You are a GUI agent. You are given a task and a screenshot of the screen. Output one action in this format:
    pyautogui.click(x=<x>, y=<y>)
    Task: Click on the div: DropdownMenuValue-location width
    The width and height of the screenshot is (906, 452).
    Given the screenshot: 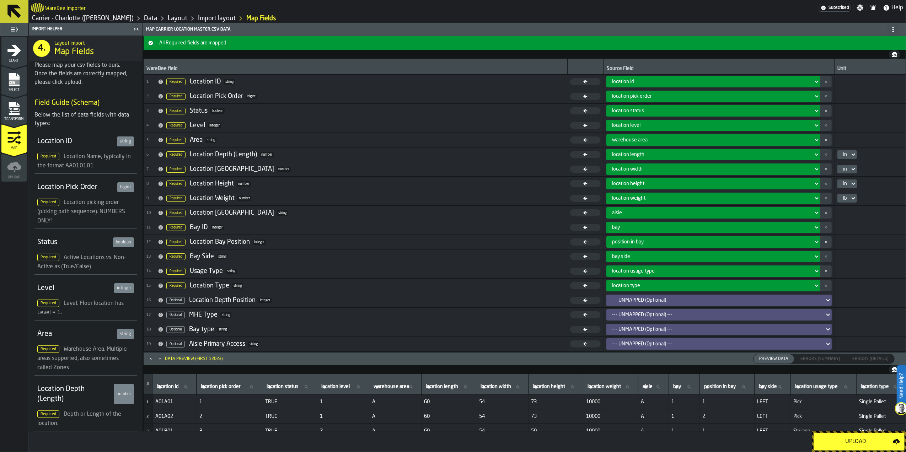 What is the action you would take?
    pyautogui.click(x=713, y=169)
    